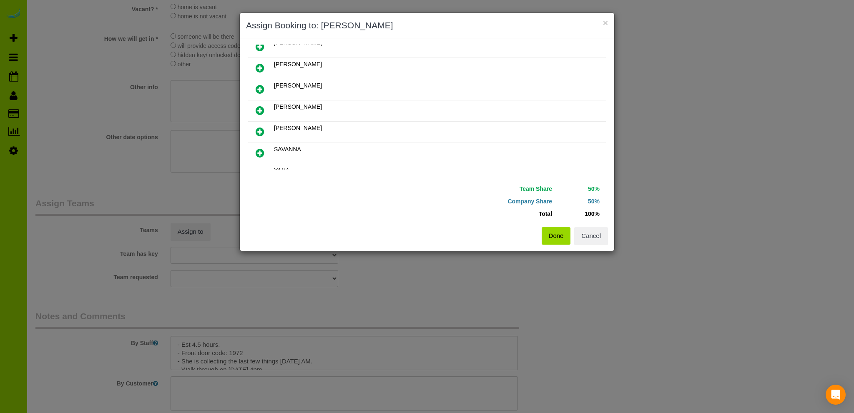  Describe the element at coordinates (287, 149) in the screenshot. I see `span: SAVANNA` at that location.